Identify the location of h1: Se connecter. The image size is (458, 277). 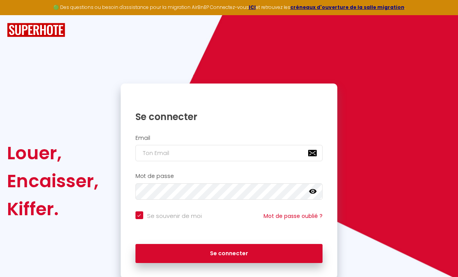
(229, 116).